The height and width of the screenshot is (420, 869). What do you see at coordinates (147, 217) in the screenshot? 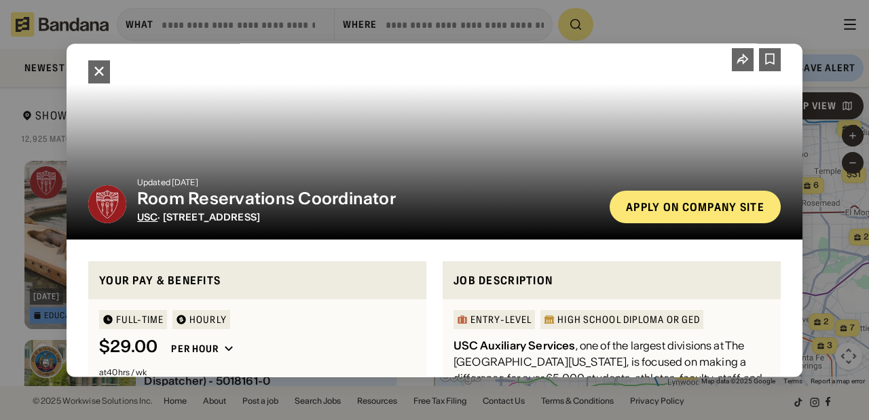
I see `span: USC` at bounding box center [147, 217].